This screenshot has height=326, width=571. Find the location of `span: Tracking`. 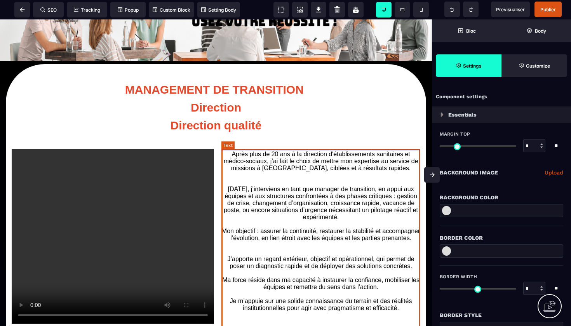

span: Tracking is located at coordinates (87, 10).